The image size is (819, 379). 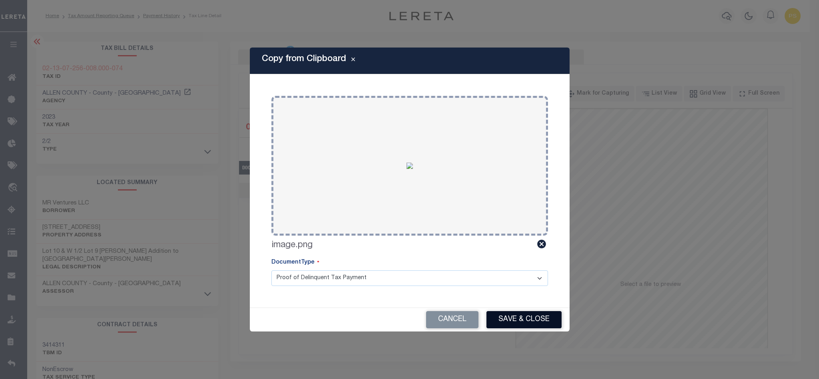 I want to click on button: Close, so click(x=353, y=61).